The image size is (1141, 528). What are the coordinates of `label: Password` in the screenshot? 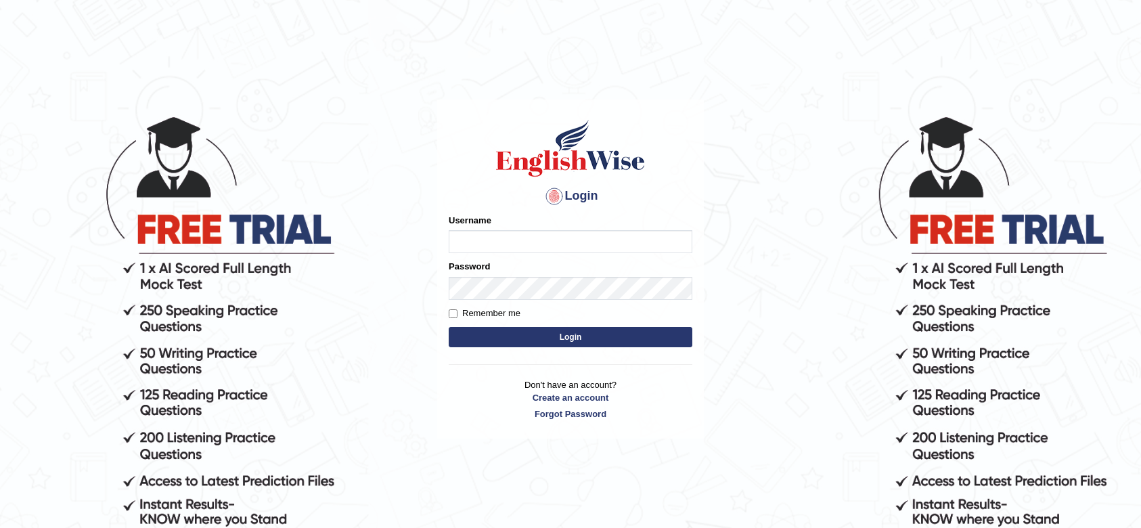 It's located at (469, 266).